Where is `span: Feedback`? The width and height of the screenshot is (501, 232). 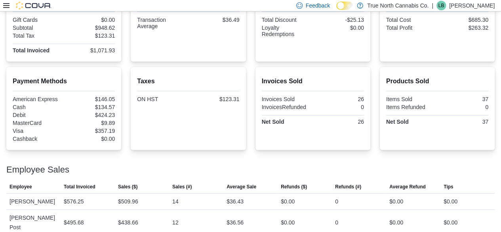 span: Feedback is located at coordinates (318, 6).